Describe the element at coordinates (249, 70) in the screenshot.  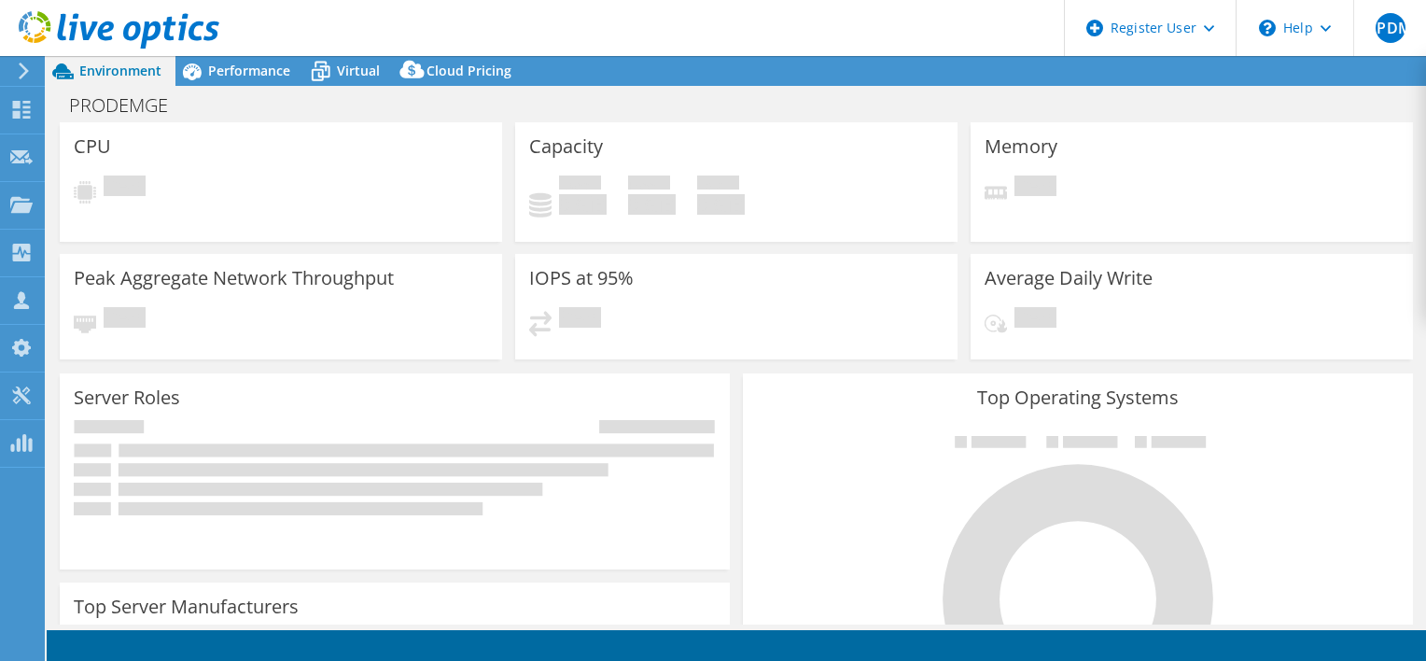
I see `span: Performance` at that location.